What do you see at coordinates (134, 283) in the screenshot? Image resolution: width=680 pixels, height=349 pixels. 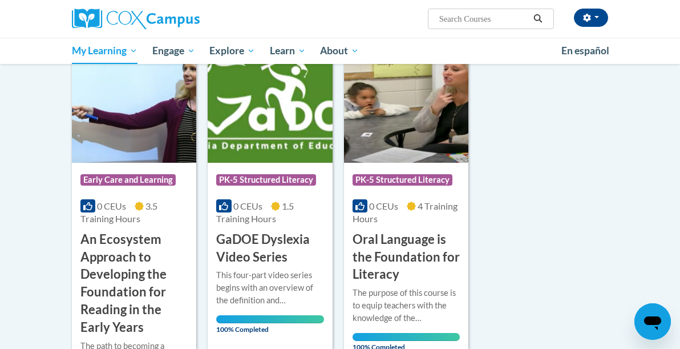 I see `h3: An Ecosystem Approach to Developing the Foundation for Reading in the Early Years` at bounding box center [134, 283].